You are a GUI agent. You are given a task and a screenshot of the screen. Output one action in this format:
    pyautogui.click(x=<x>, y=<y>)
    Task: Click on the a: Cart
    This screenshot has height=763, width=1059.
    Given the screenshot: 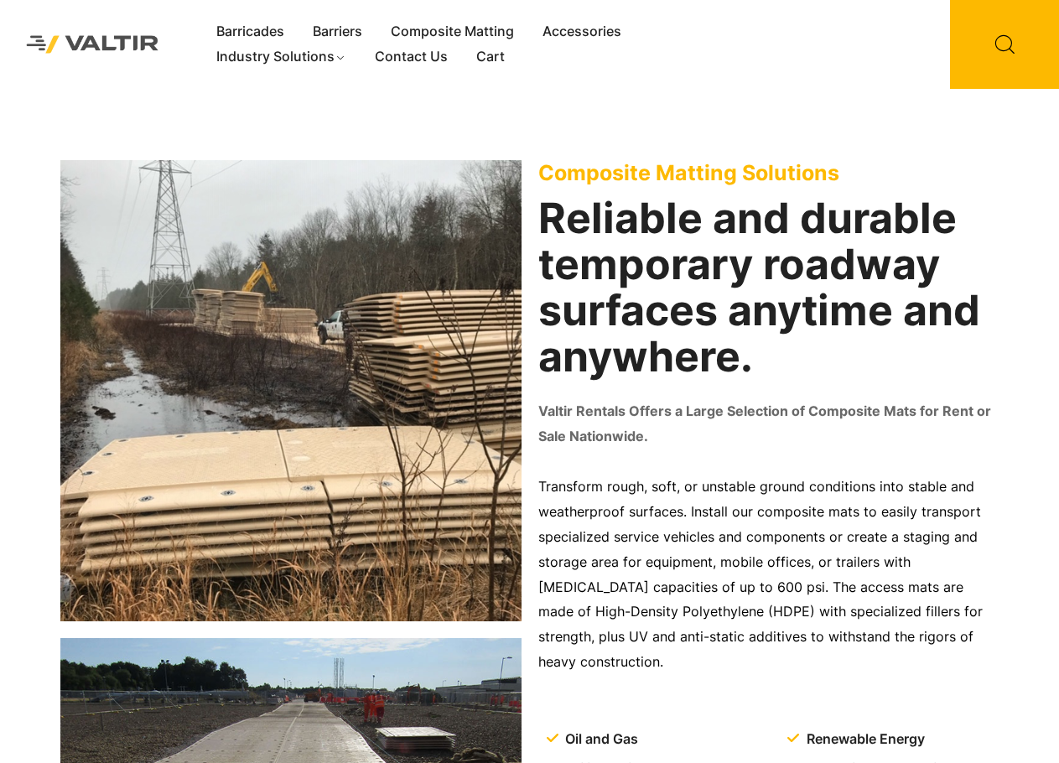 What is the action you would take?
    pyautogui.click(x=490, y=57)
    